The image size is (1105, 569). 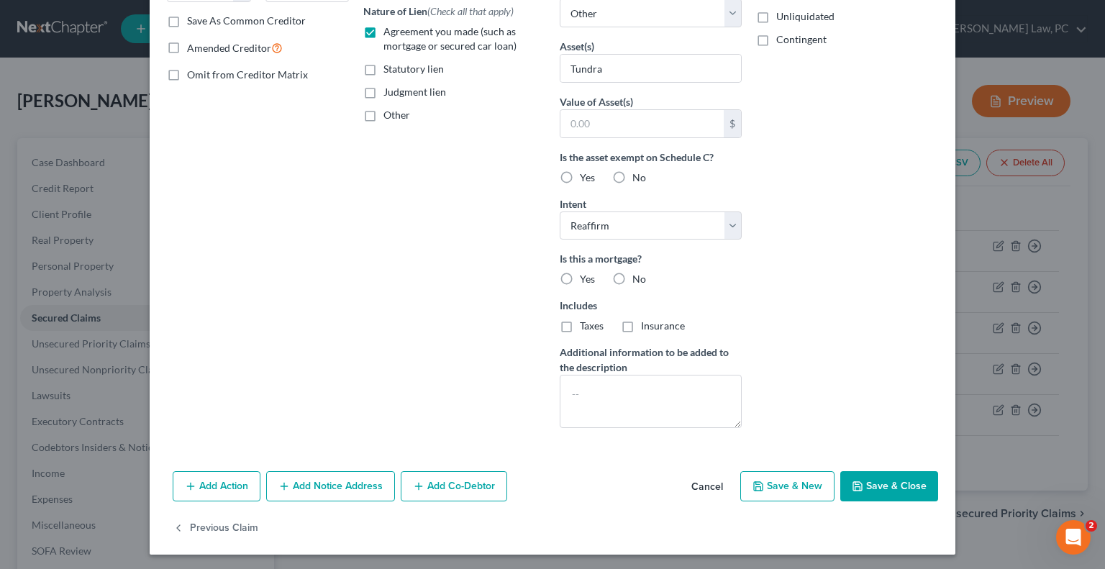 I want to click on span: Unliquidated, so click(x=805, y=16).